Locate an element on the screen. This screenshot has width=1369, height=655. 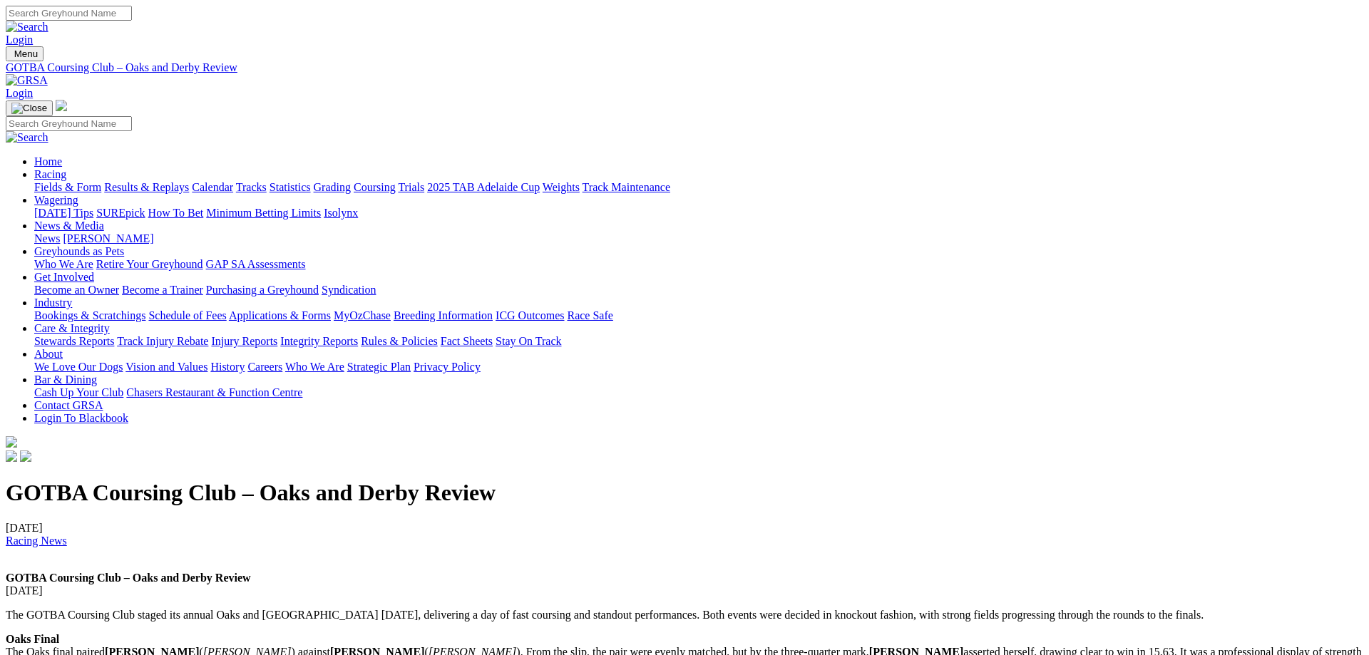
div: Get Involved is located at coordinates (699, 290).